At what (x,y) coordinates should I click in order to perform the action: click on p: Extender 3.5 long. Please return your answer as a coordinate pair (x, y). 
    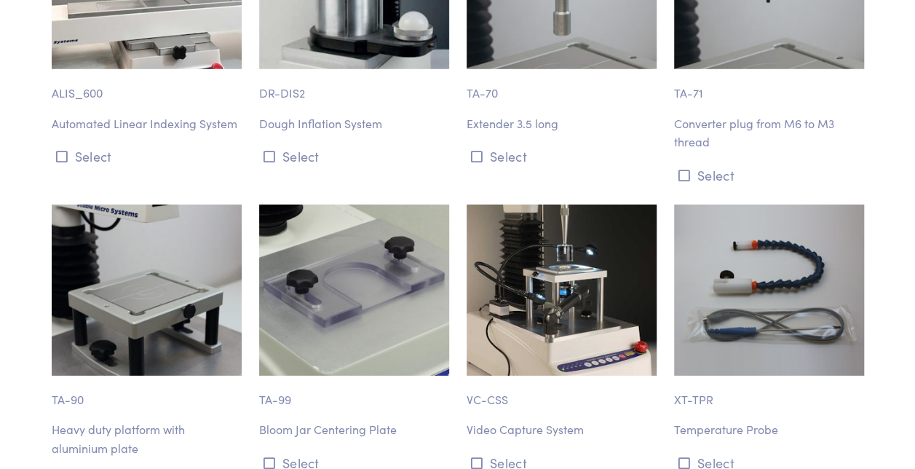
    Looking at the image, I should click on (561, 124).